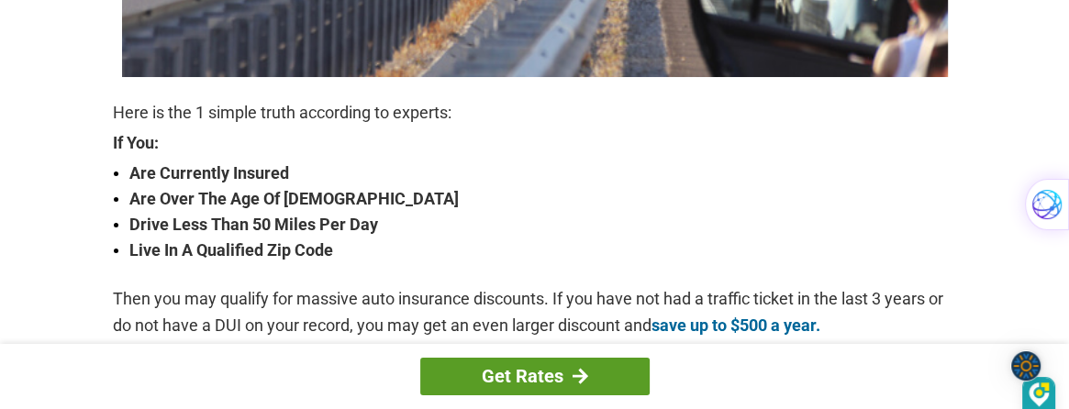 Image resolution: width=1069 pixels, height=409 pixels. Describe the element at coordinates (1039, 395) in the screenshot. I see `img: DzVsEph+IJtmAAAAAElFTkSuQmCC` at that location.